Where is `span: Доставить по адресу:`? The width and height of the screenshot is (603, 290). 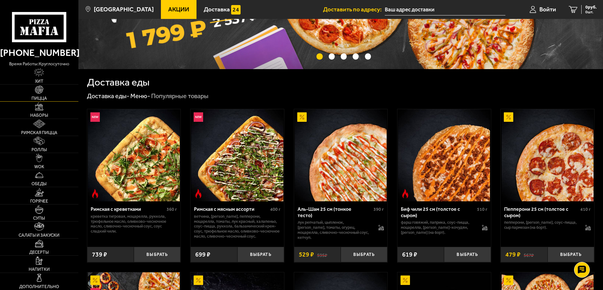 span: Доставить по адресу: is located at coordinates (354, 9).